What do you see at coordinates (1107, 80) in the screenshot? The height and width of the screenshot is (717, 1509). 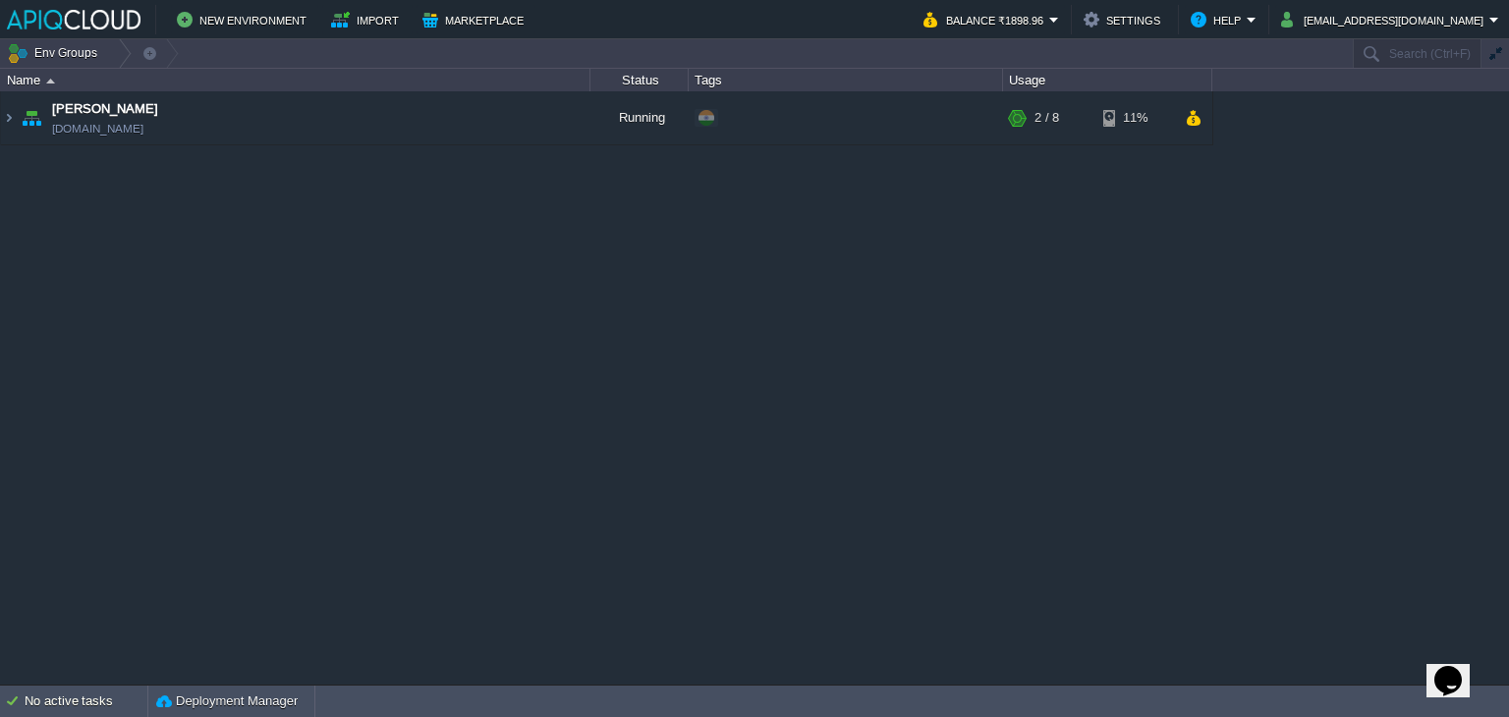 I see `div: Usage` at bounding box center [1107, 80].